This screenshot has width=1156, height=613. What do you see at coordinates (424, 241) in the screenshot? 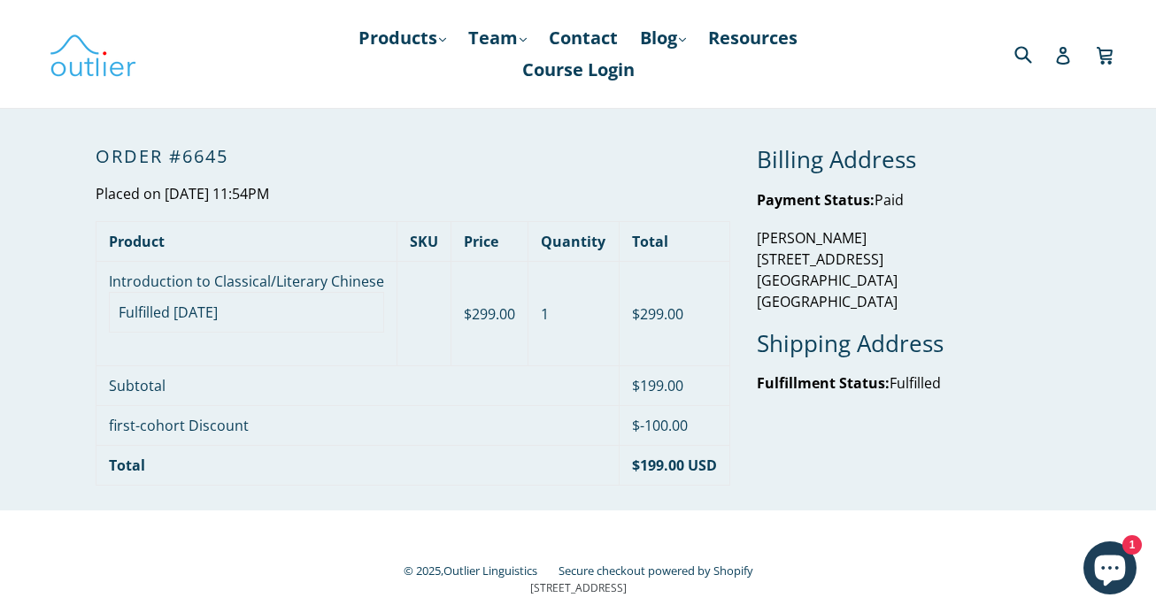
I see `th: SKU` at bounding box center [424, 241].